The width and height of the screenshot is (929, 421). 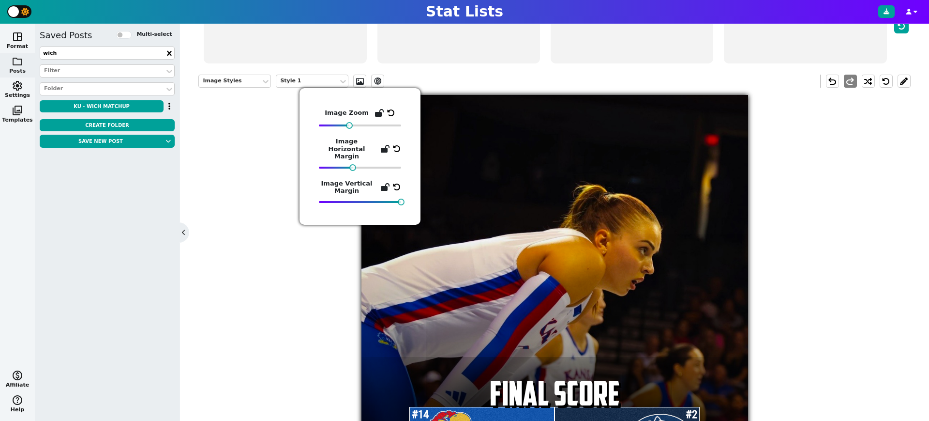 What do you see at coordinates (347, 113) in the screenshot?
I see `h5: Image Zoom` at bounding box center [347, 113].